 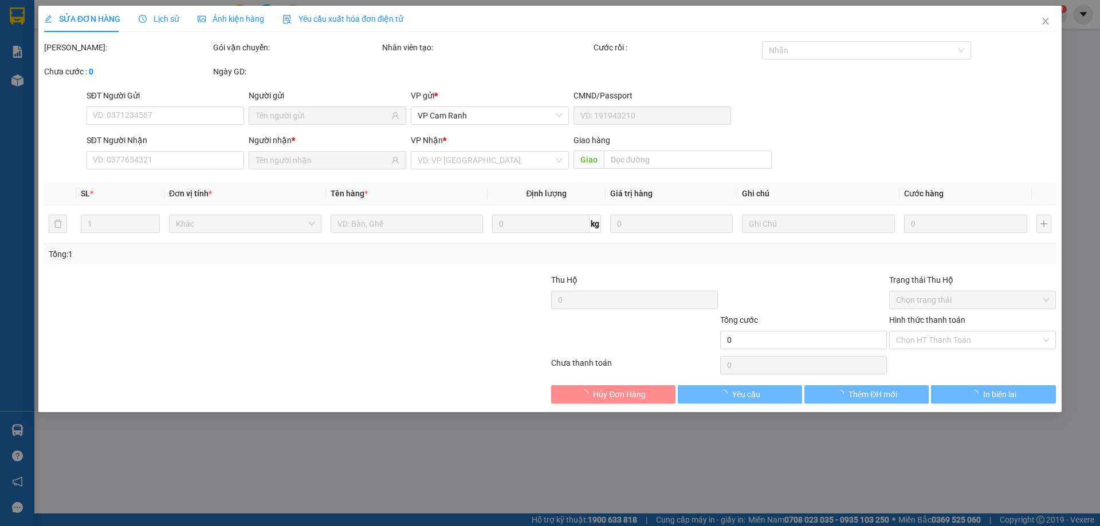 I want to click on button: Close, so click(x=1045, y=22).